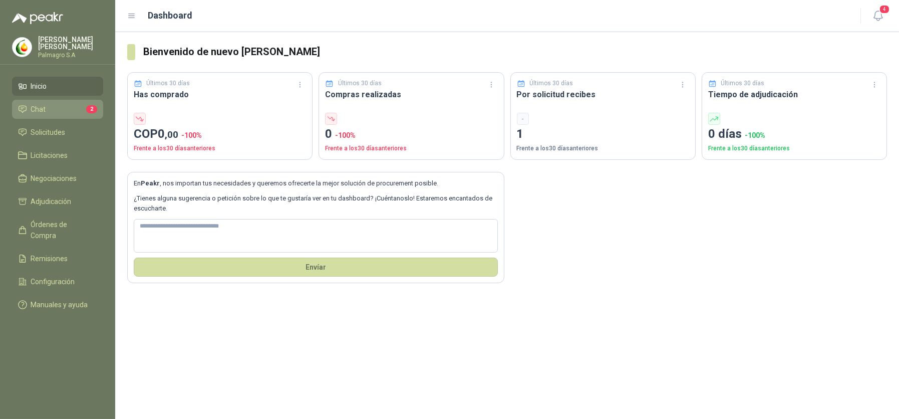 The width and height of the screenshot is (899, 419). Describe the element at coordinates (58, 132) in the screenshot. I see `a: Solicitudes` at that location.